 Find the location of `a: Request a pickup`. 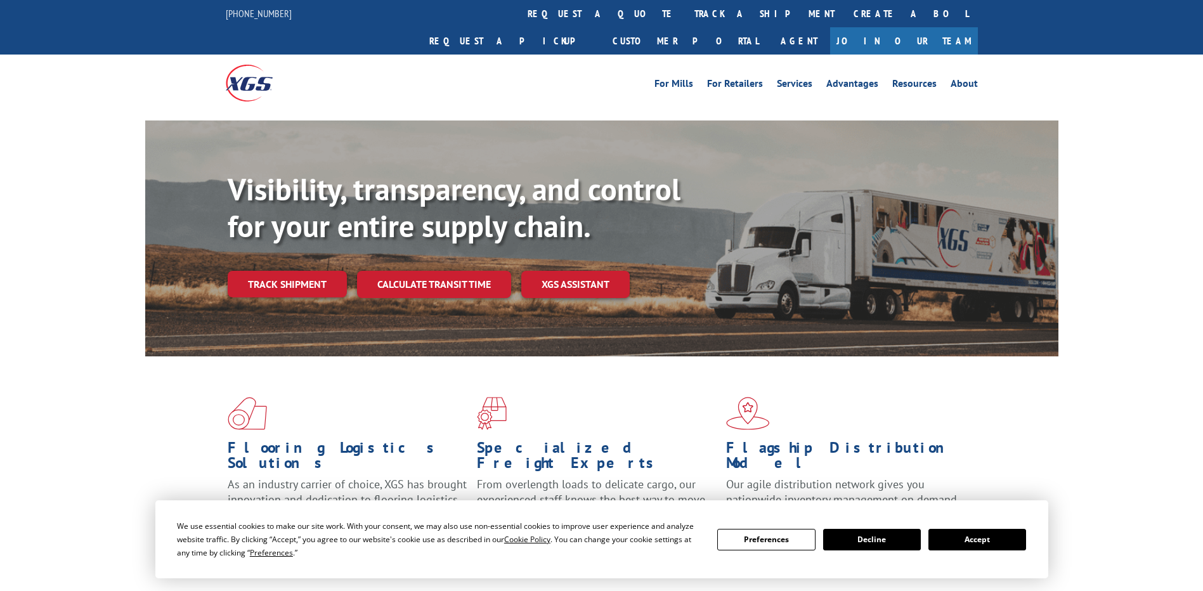

a: Request a pickup is located at coordinates (511, 41).